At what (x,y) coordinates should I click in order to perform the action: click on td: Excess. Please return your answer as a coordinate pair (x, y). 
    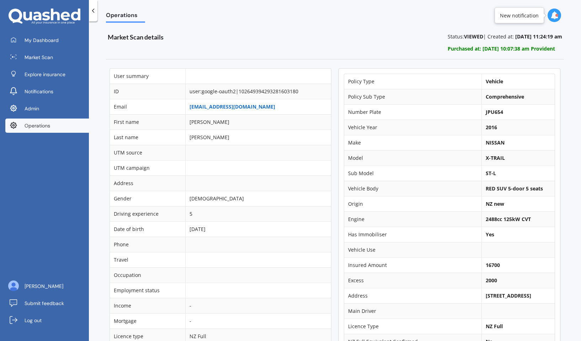
    Looking at the image, I should click on (413, 280).